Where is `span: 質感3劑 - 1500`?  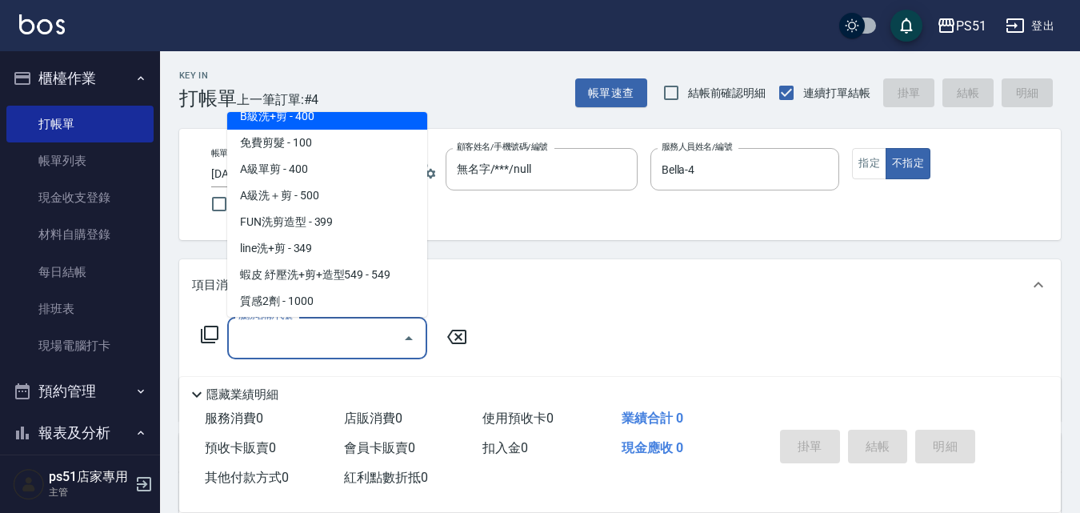 span: 質感3劑 - 1500 is located at coordinates (327, 327).